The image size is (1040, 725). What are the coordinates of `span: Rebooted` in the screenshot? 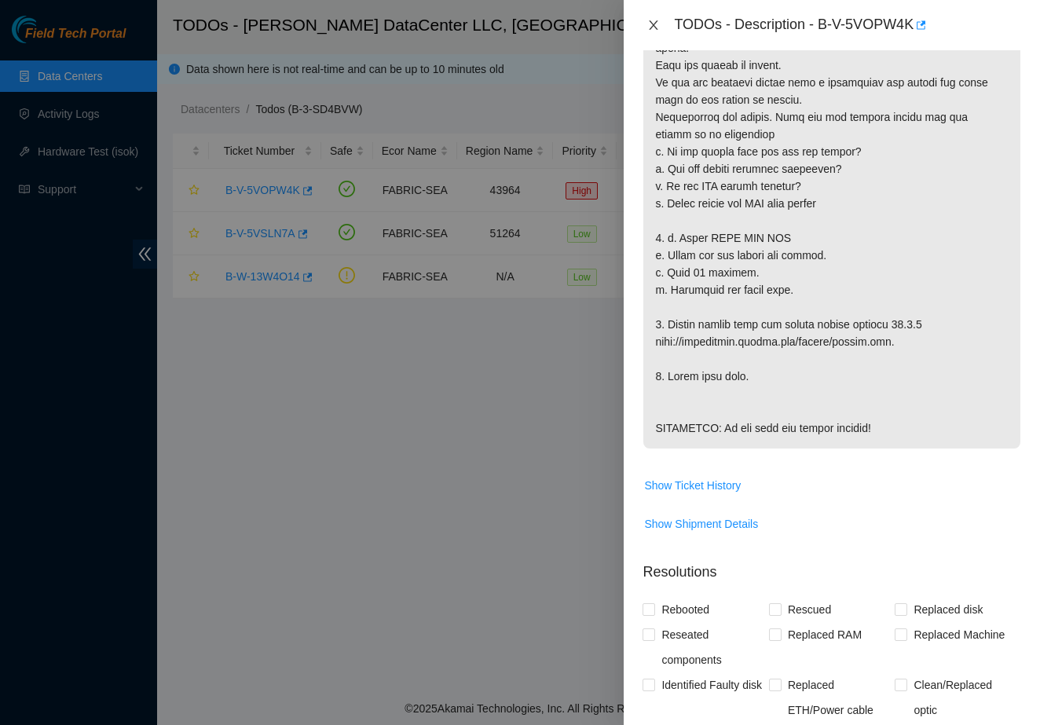 It's located at (685, 609).